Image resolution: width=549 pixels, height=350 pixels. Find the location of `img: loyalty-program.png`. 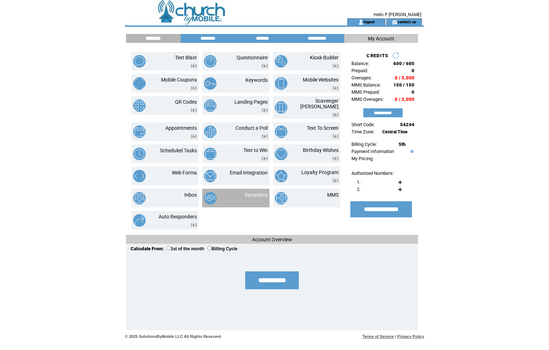

img: loyalty-program.png is located at coordinates (281, 176).